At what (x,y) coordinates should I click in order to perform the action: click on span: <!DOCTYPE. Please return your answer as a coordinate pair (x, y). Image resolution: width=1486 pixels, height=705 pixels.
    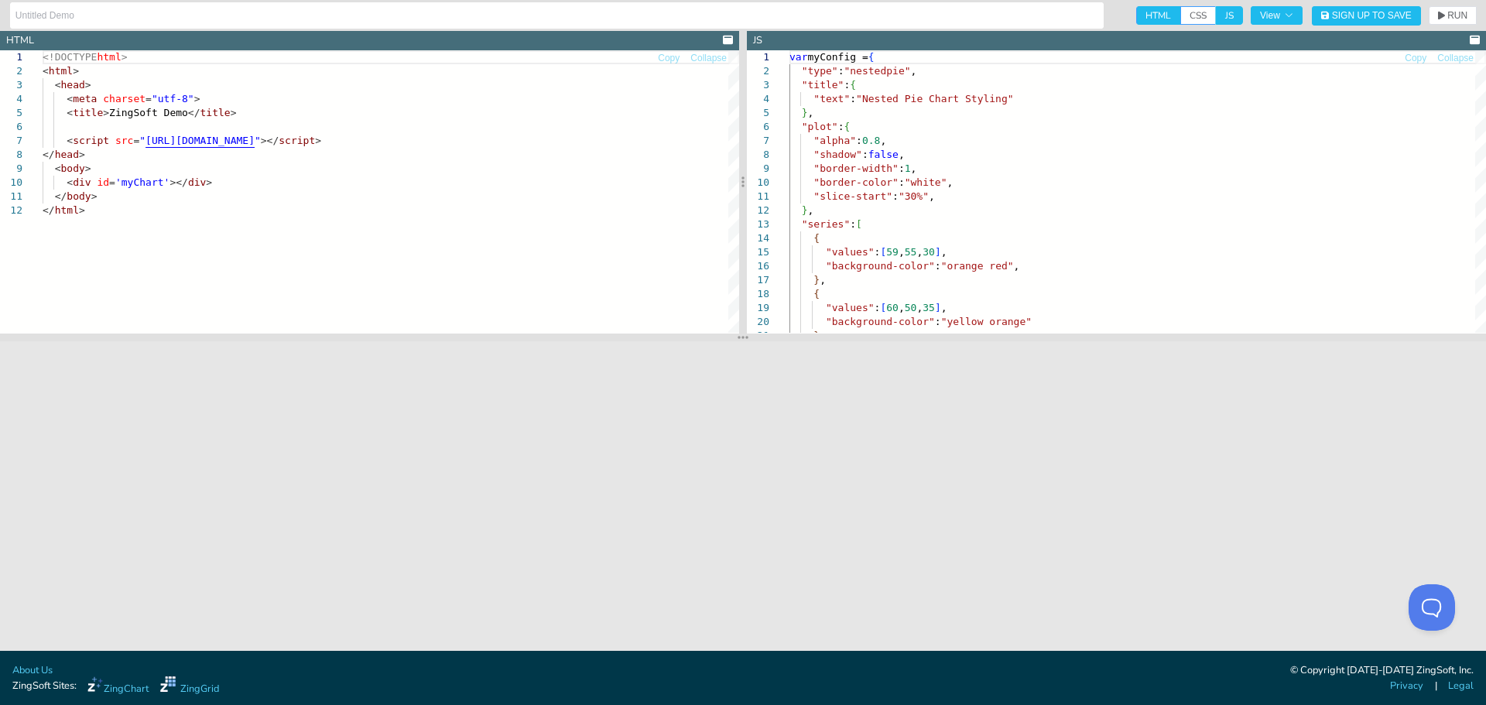
    Looking at the image, I should click on (70, 57).